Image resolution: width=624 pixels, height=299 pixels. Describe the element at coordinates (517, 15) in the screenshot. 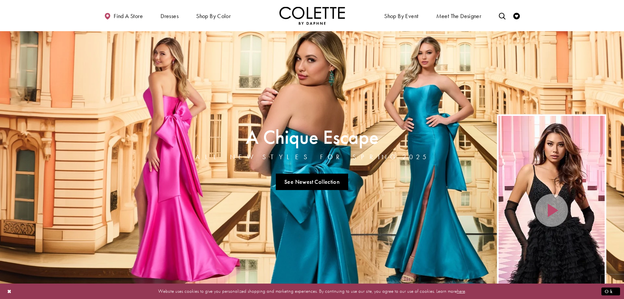

I see `a: Check Wishlist` at that location.